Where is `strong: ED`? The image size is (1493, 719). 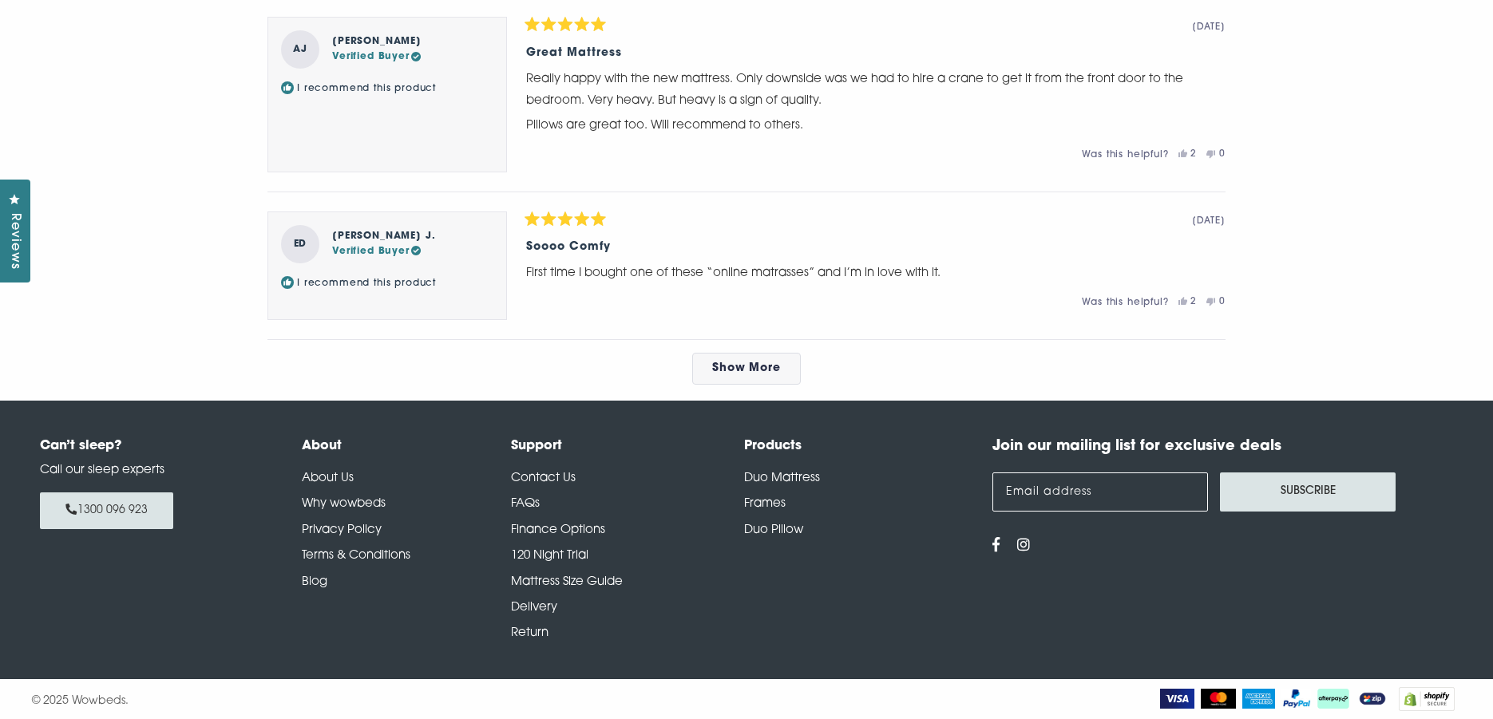 strong: ED is located at coordinates (300, 244).